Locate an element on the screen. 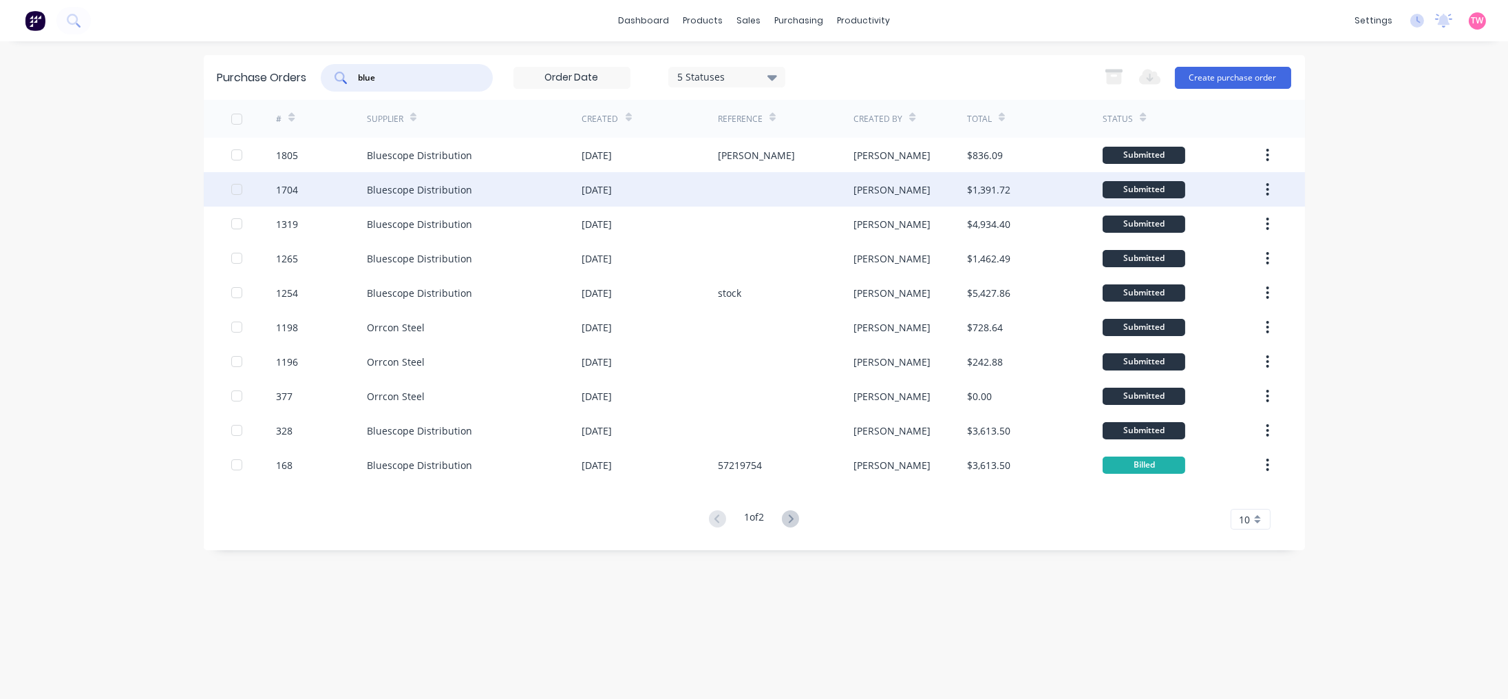  input: Search purchase orders... is located at coordinates (414, 78).